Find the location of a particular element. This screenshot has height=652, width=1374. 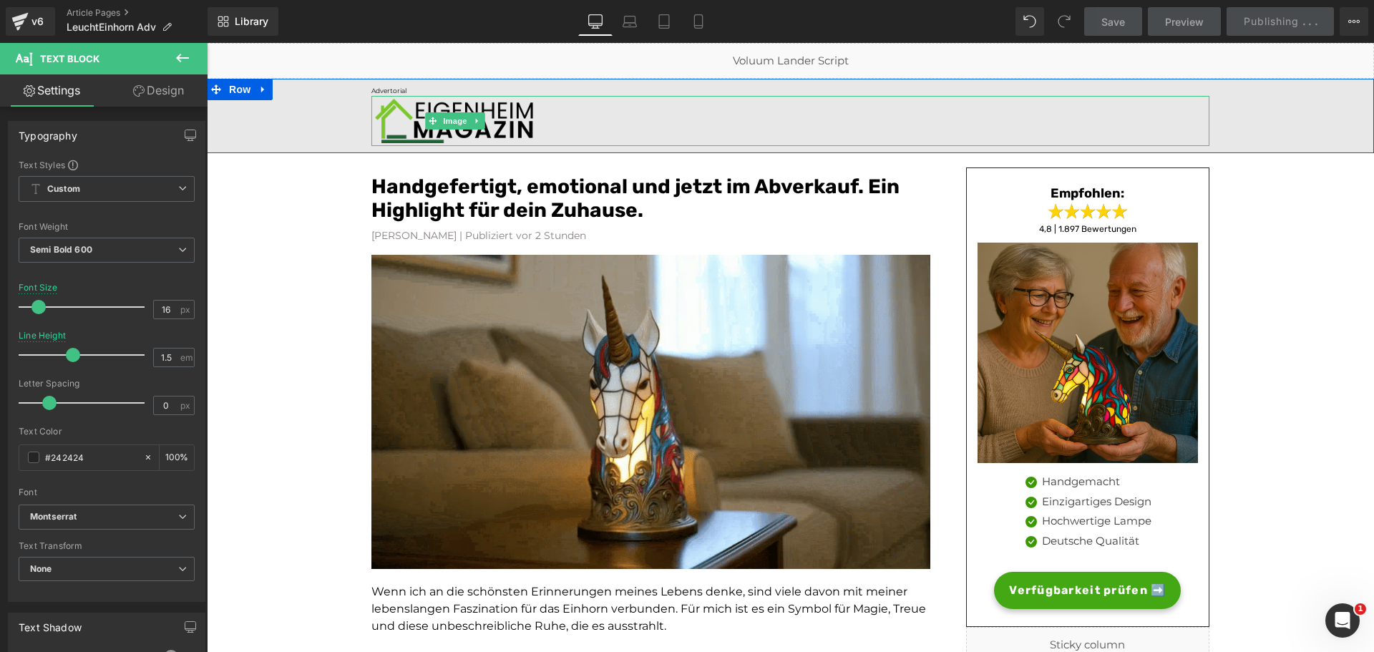

span: Save is located at coordinates (1113, 21).